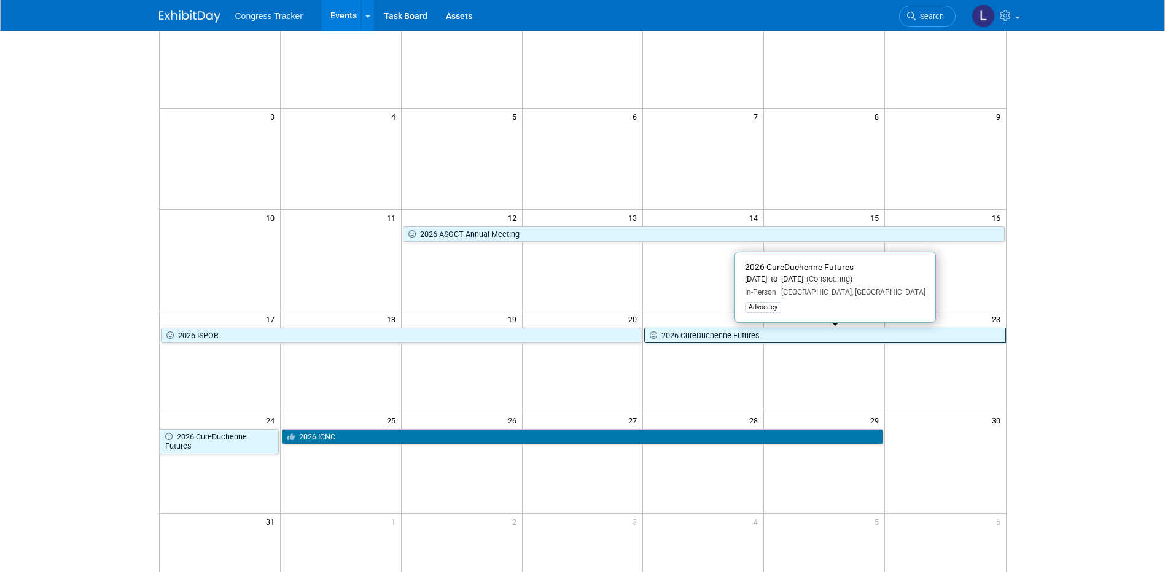 The height and width of the screenshot is (572, 1165). Describe the element at coordinates (799, 267) in the screenshot. I see `span: 2026 CureDuchenne Futures` at that location.